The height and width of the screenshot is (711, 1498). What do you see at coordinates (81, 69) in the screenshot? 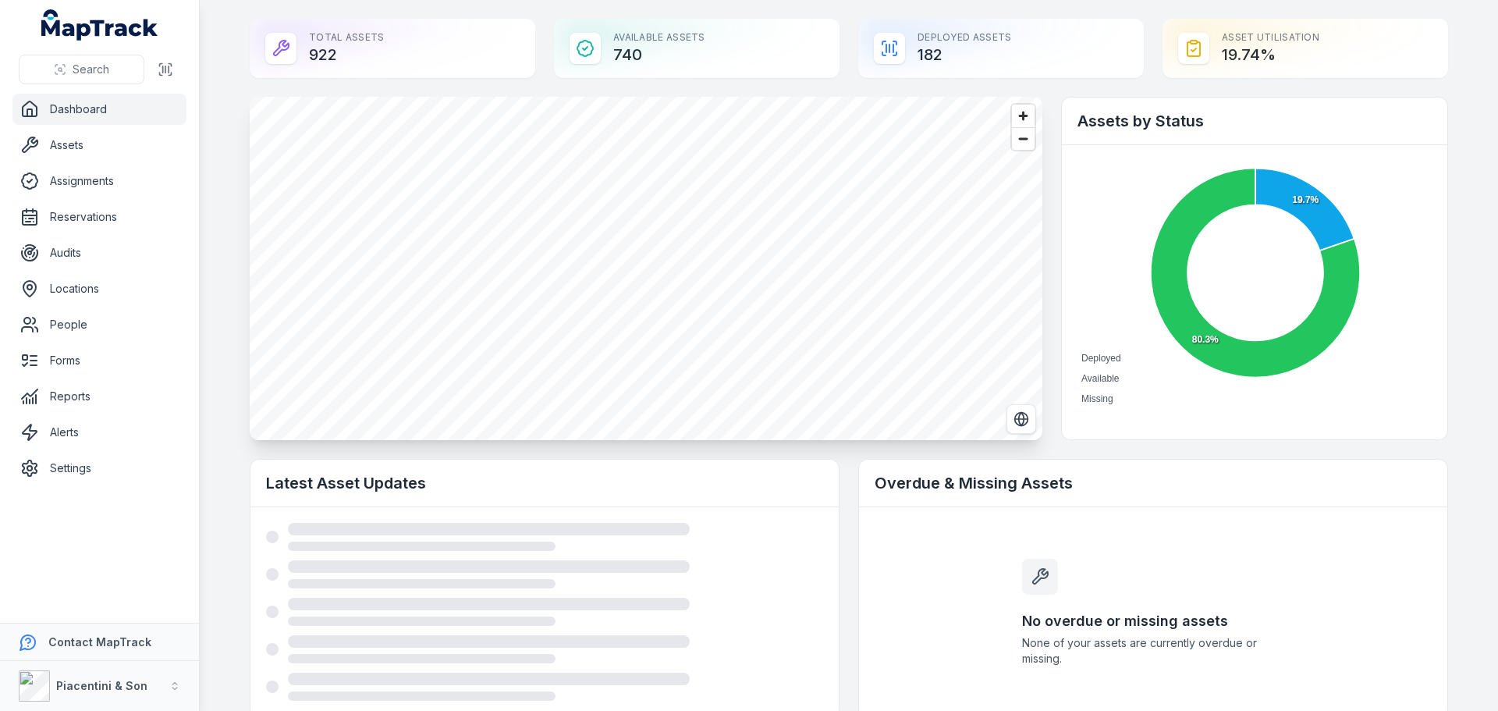
I see `button: Search` at bounding box center [81, 69].